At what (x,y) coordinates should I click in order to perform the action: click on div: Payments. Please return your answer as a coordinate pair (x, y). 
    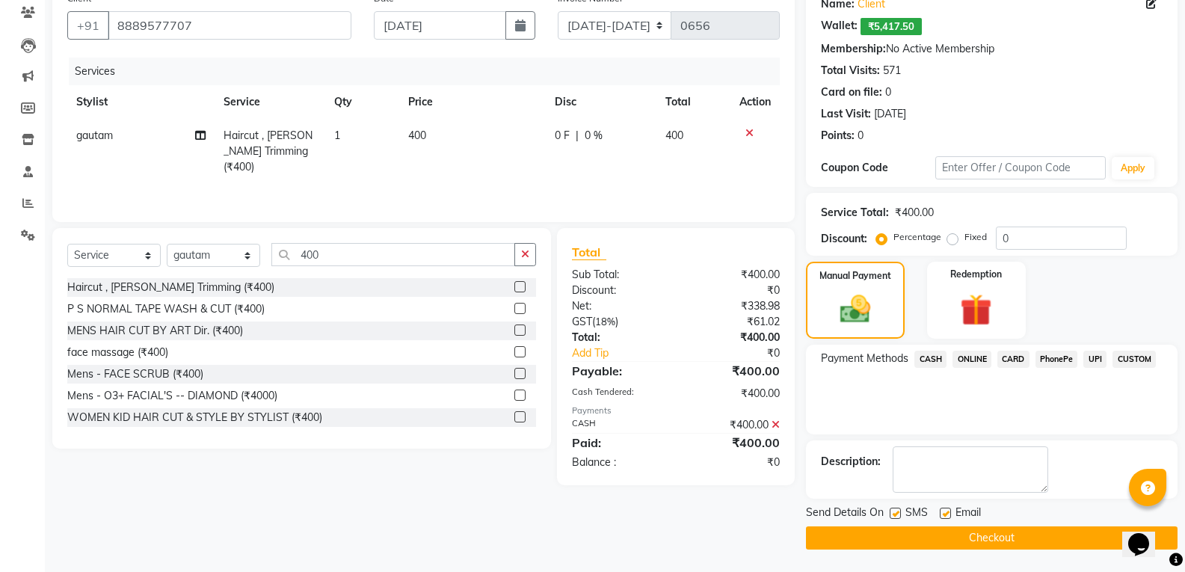
    Looking at the image, I should click on (676, 411).